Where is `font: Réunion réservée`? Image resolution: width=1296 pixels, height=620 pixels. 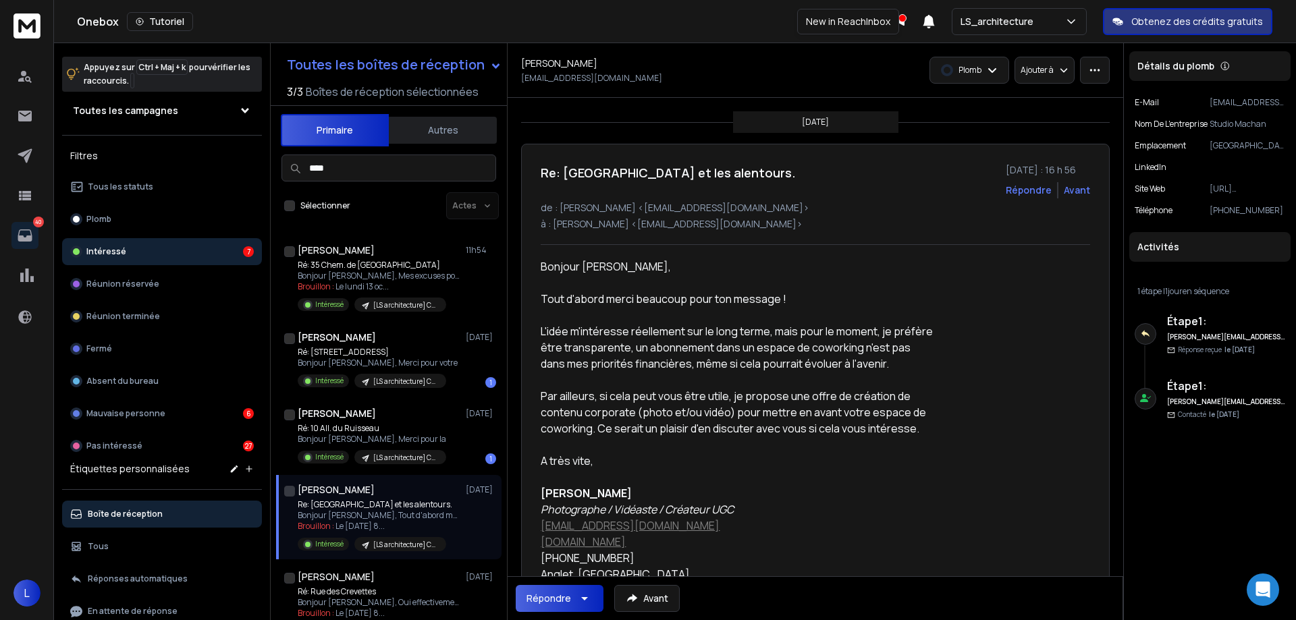
font: Réunion réservée is located at coordinates (123, 283).